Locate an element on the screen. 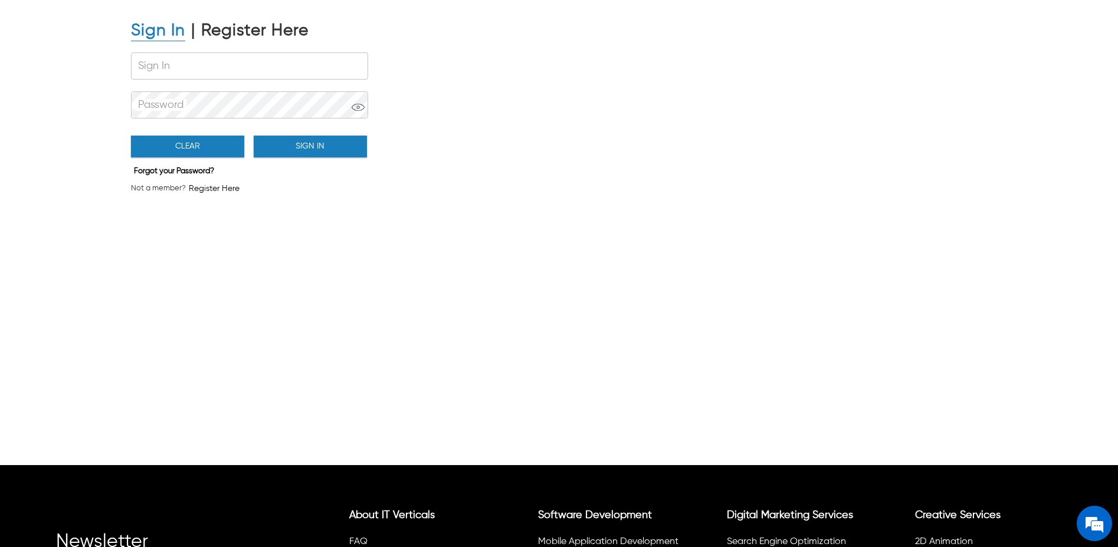 The width and height of the screenshot is (1118, 547). div: Sign In is located at coordinates (158, 31).